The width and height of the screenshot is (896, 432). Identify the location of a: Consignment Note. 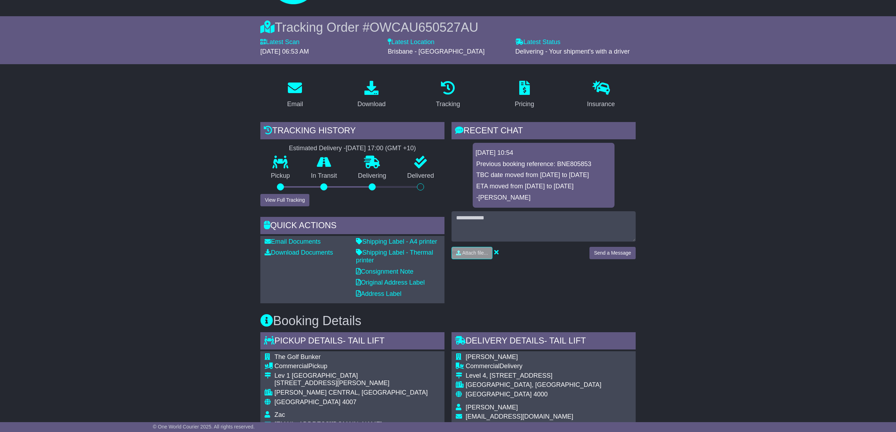
(384, 272).